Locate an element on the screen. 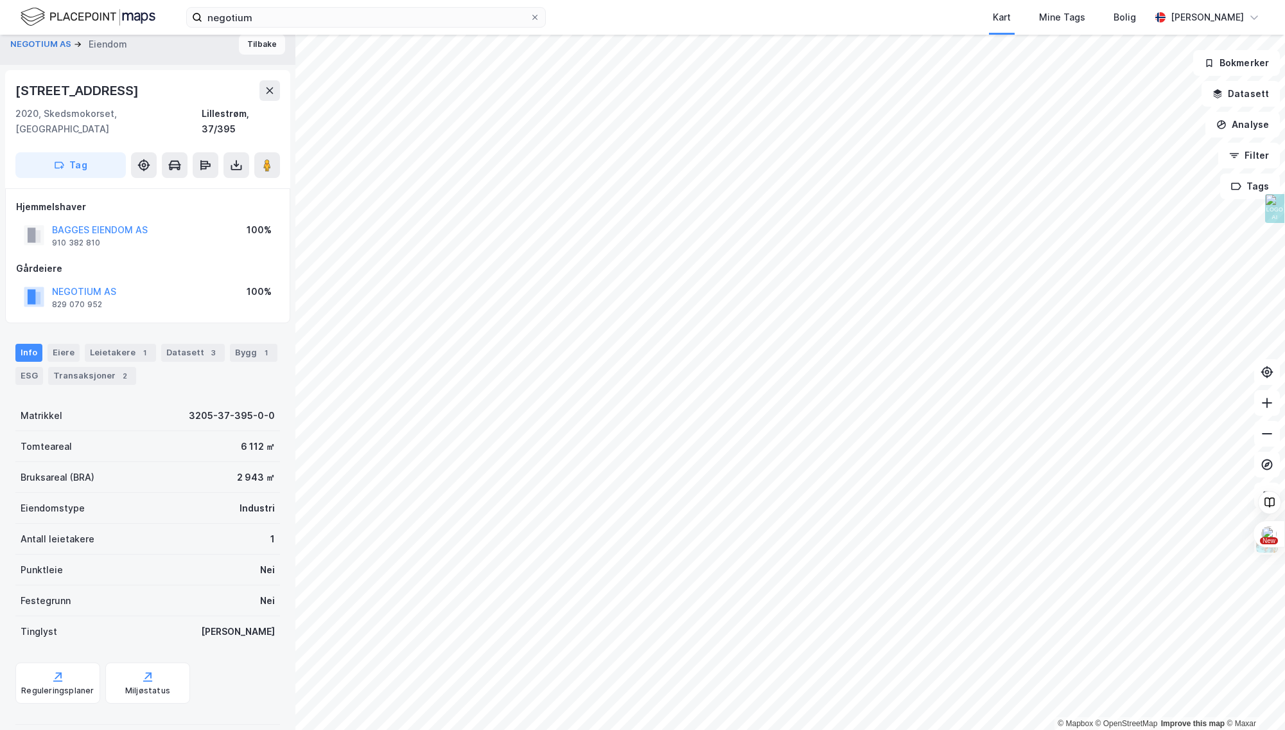  div: ESG is located at coordinates (29, 376).